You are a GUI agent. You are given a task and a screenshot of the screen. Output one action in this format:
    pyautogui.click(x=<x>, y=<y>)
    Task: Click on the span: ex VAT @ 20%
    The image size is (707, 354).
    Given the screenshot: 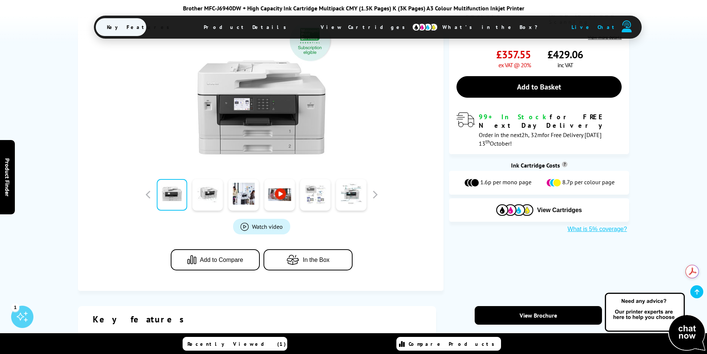 What is the action you would take?
    pyautogui.click(x=514, y=65)
    